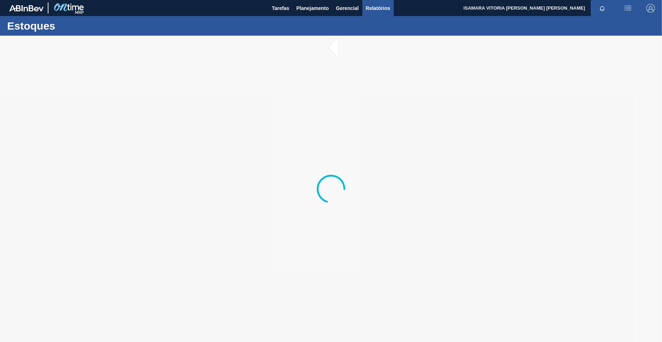  What do you see at coordinates (348, 8) in the screenshot?
I see `span: Gerencial` at bounding box center [348, 8].